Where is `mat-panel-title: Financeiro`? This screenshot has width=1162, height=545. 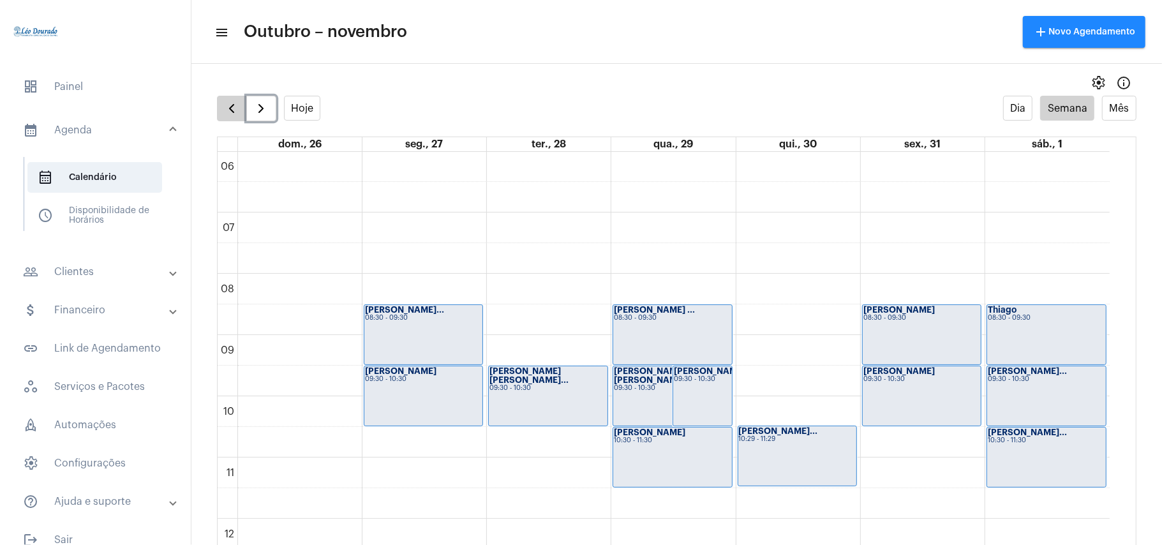 mat-panel-title: Financeiro is located at coordinates (96, 310).